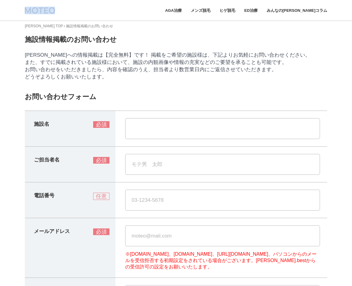 The height and width of the screenshot is (286, 352). Describe the element at coordinates (70, 129) in the screenshot. I see `th: 施設名` at that location.